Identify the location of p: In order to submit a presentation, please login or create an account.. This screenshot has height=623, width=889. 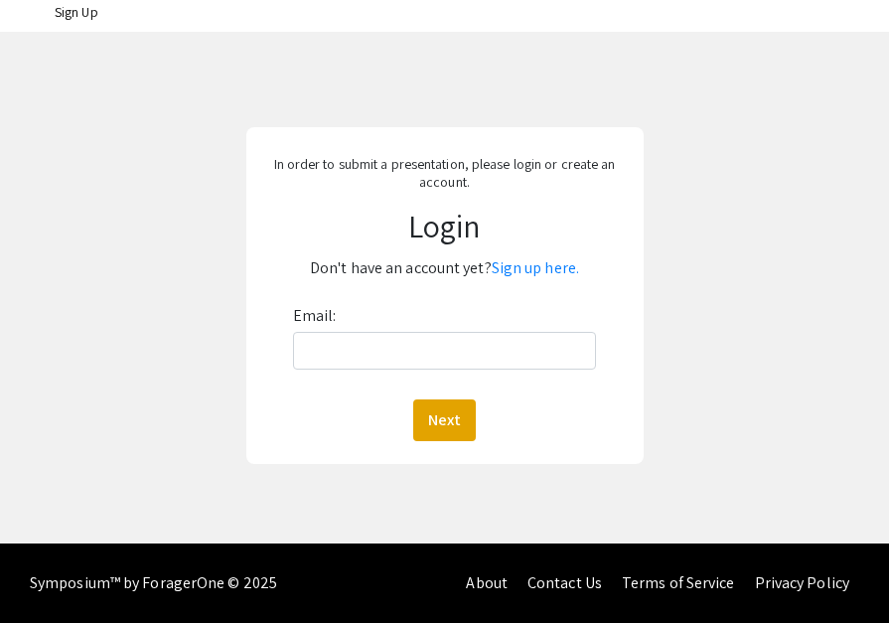
(444, 173).